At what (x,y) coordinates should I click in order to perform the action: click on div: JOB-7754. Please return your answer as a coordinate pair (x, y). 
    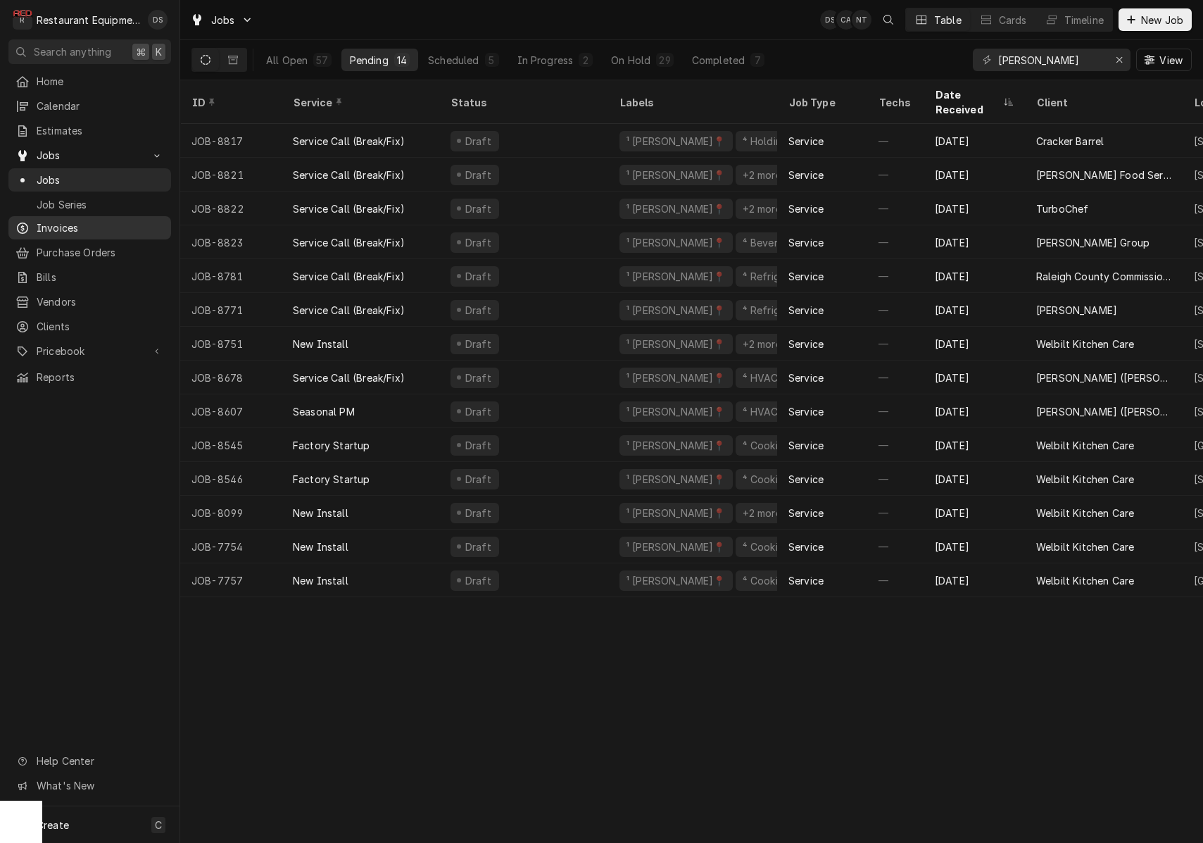
    Looking at the image, I should click on (231, 546).